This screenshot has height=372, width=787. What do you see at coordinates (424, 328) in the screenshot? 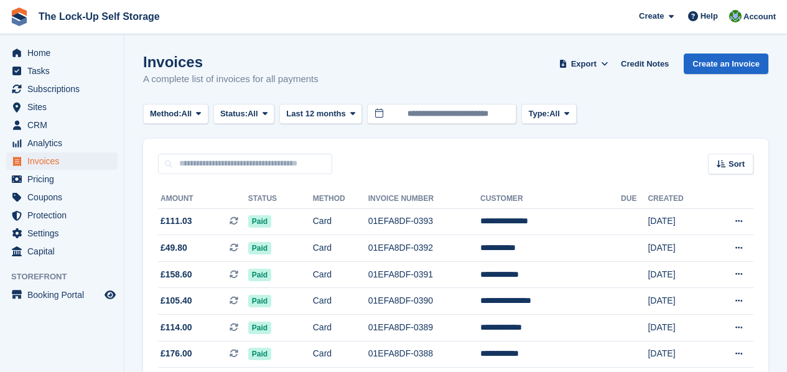
I see `td: 01EFA8DF-0389` at bounding box center [424, 328].